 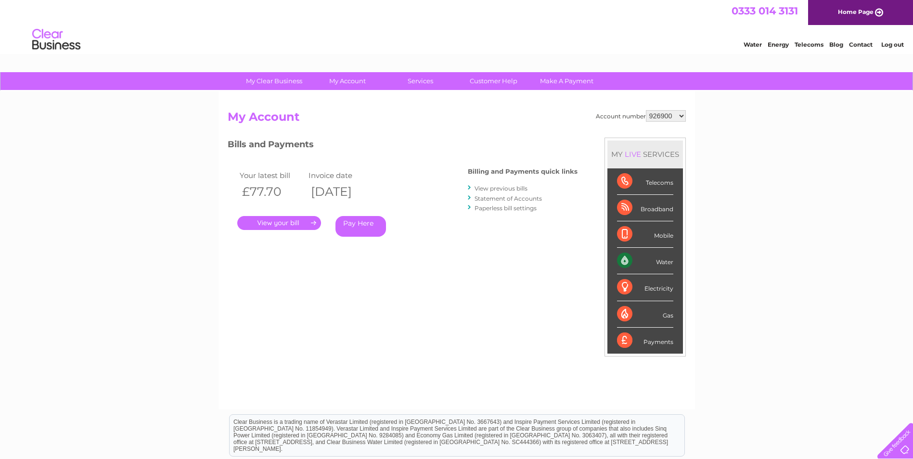 I want to click on td: Your latest bill, so click(x=272, y=175).